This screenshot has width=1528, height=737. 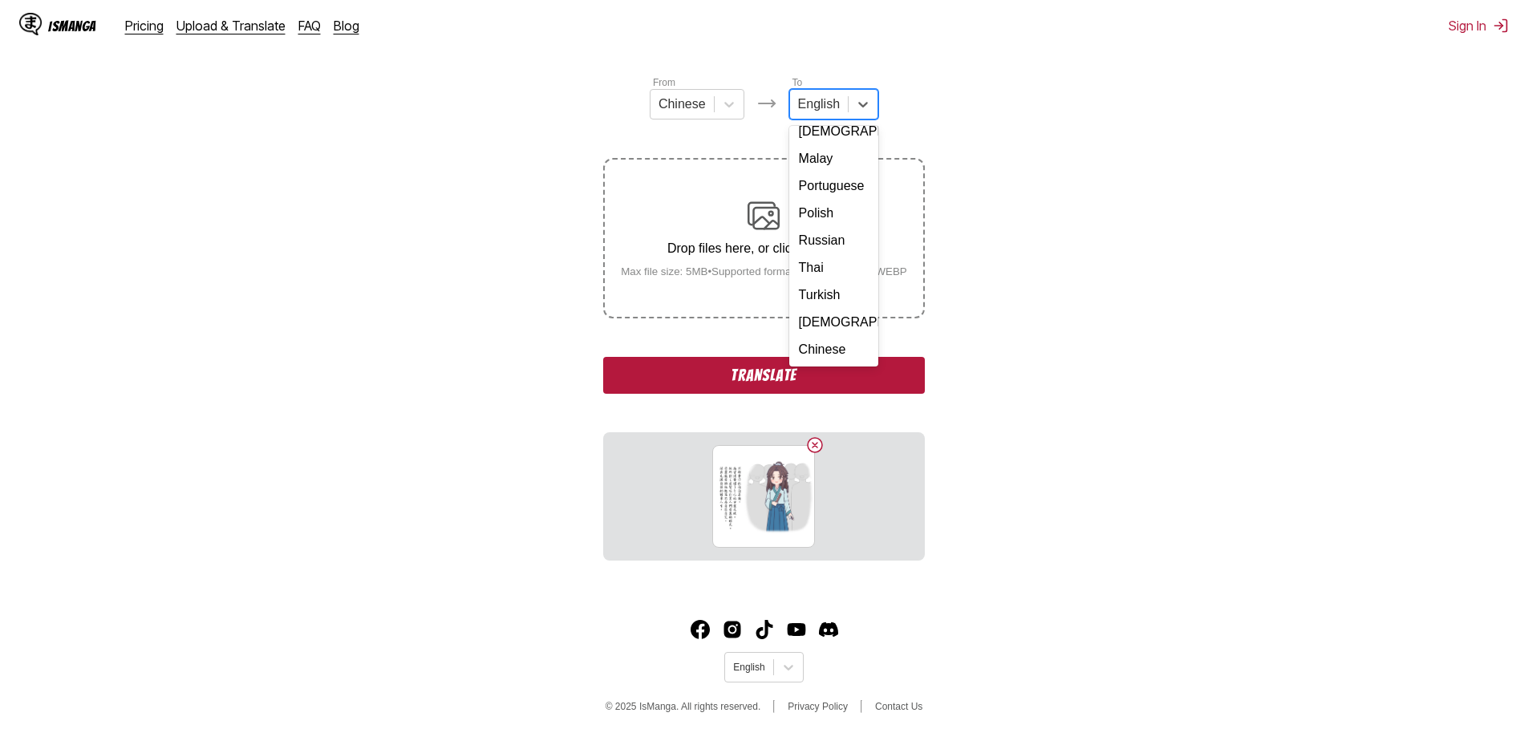 What do you see at coordinates (231, 26) in the screenshot?
I see `a: Upload & Translate` at bounding box center [231, 26].